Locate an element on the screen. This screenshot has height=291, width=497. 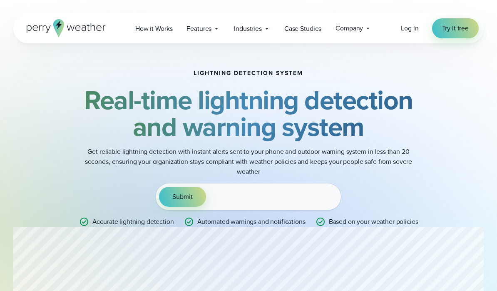
span: Submit is located at coordinates (182, 196).